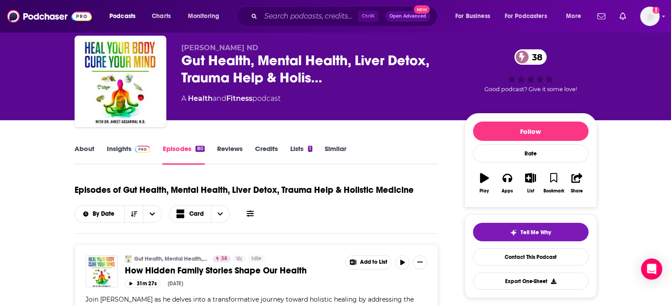  I want to click on button: Export One-Sheet, so click(530, 281).